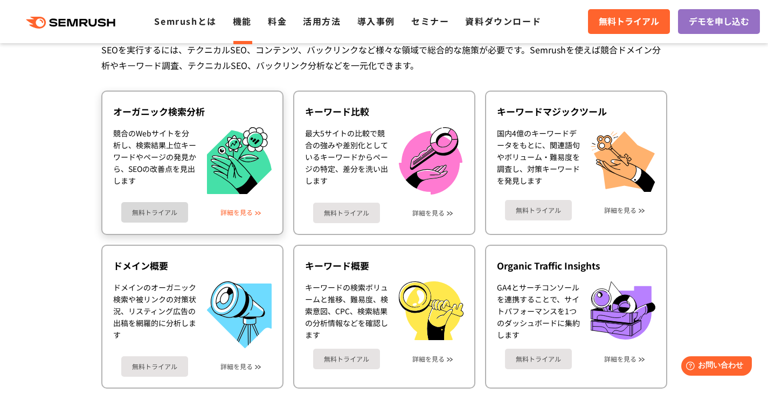 Image resolution: width=768 pixels, height=394 pixels. I want to click on a: 導入事例, so click(376, 21).